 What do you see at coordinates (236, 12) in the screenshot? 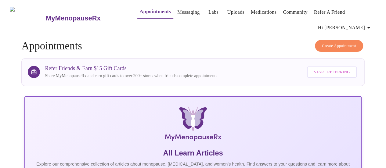
I see `a: Uploads` at bounding box center [236, 12].